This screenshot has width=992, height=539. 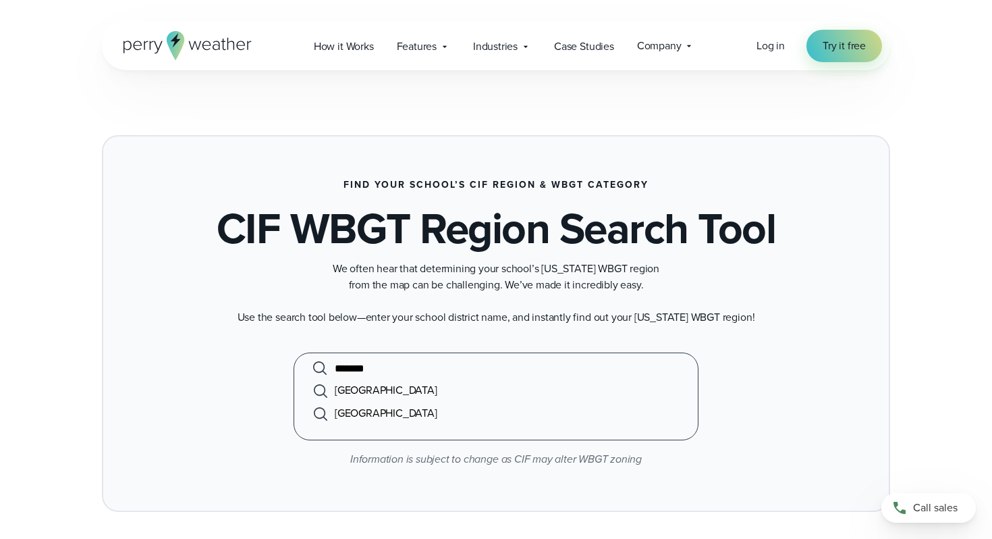 What do you see at coordinates (584, 46) in the screenshot?
I see `a: Case Studies` at bounding box center [584, 46].